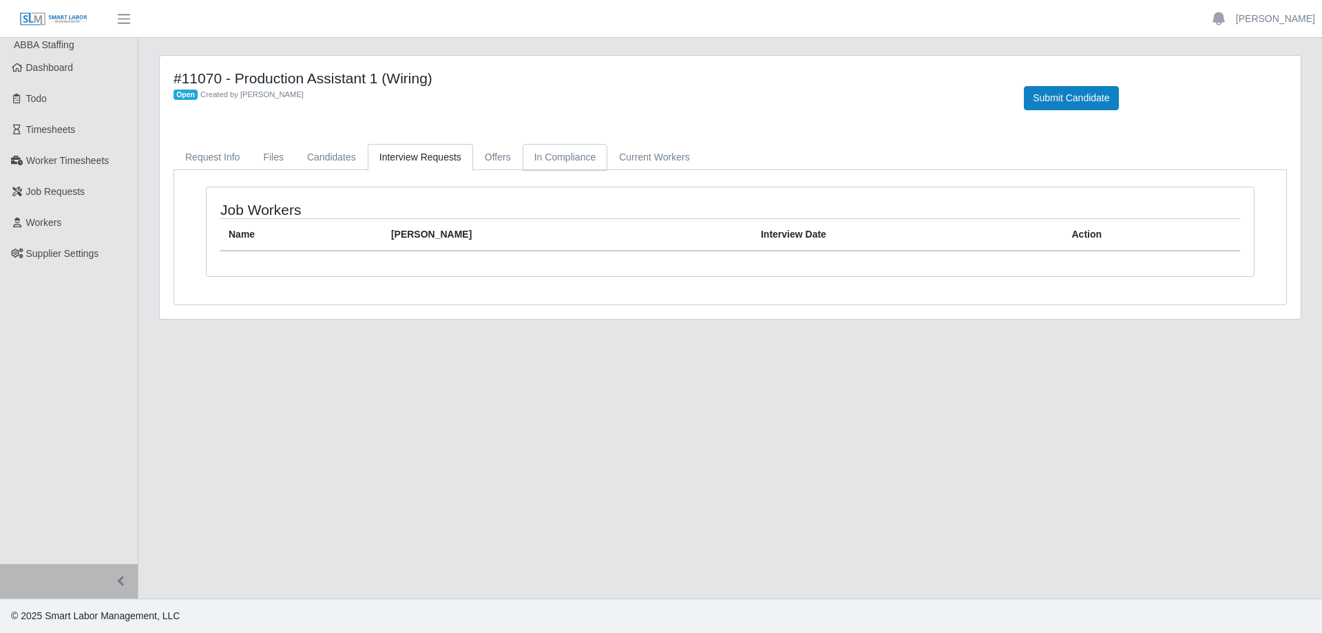 Image resolution: width=1322 pixels, height=633 pixels. What do you see at coordinates (1151, 235) in the screenshot?
I see `th: Action` at bounding box center [1151, 235].